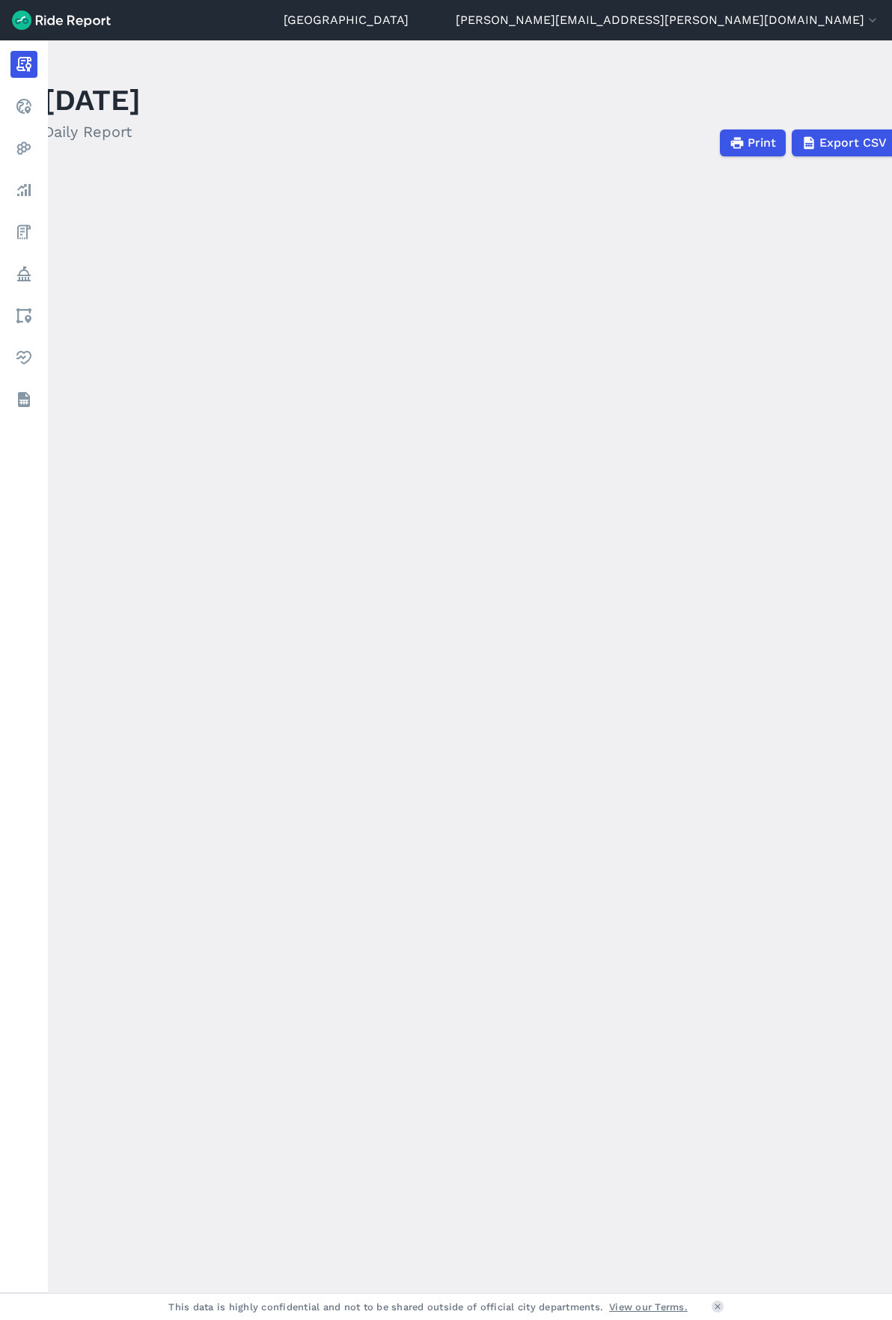 The width and height of the screenshot is (892, 1320). I want to click on a: Policy, so click(24, 274).